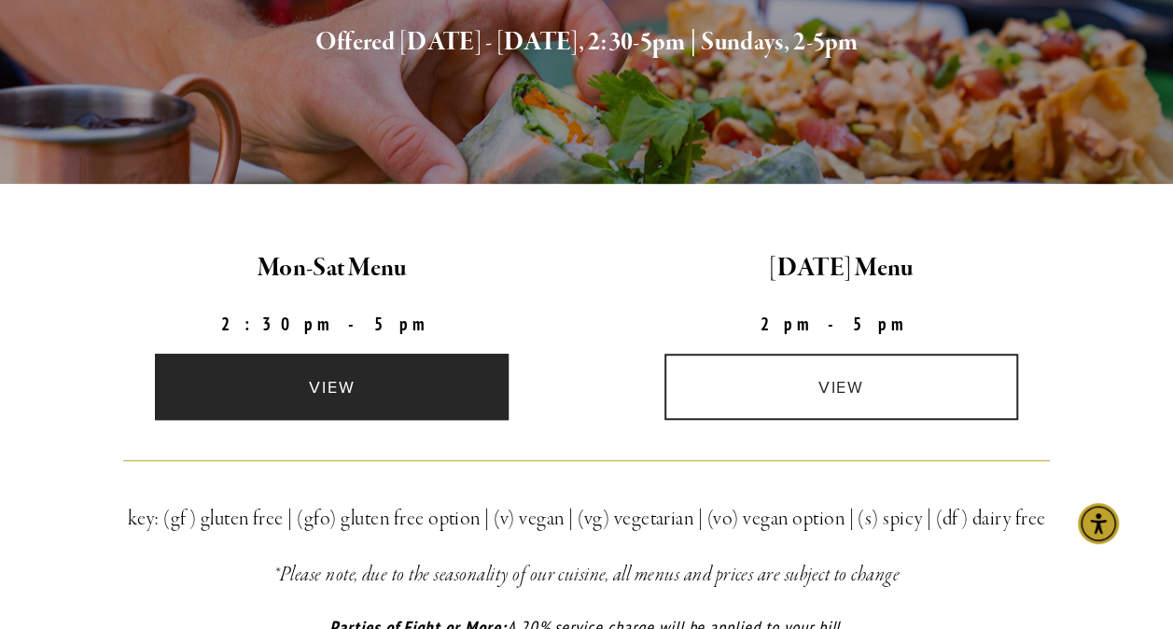 This screenshot has width=1173, height=629. What do you see at coordinates (586, 519) in the screenshot?
I see `h3: key: (gf) gluten free | (gfo) gluten free option | (v) vegan | (vg) vegetarian | (vo) vegan optio...` at bounding box center [586, 519].